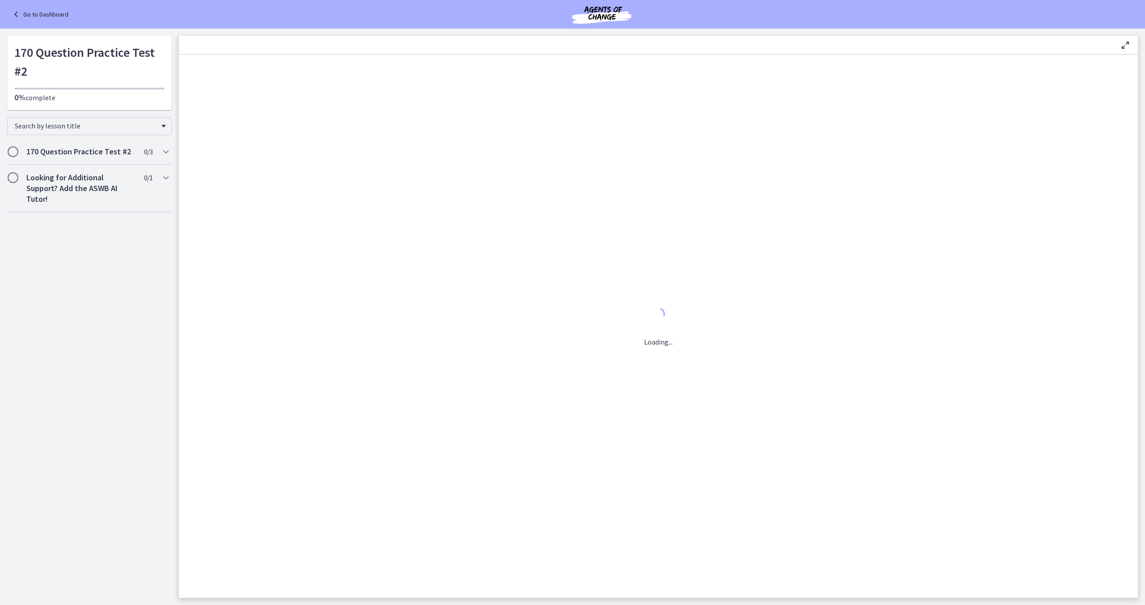 This screenshot has height=605, width=1145. I want to click on span: 0 / 3, so click(148, 152).